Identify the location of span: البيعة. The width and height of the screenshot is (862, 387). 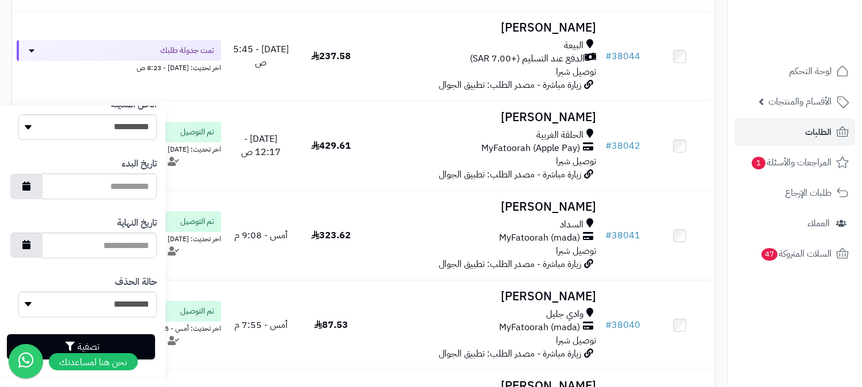
(574, 45).